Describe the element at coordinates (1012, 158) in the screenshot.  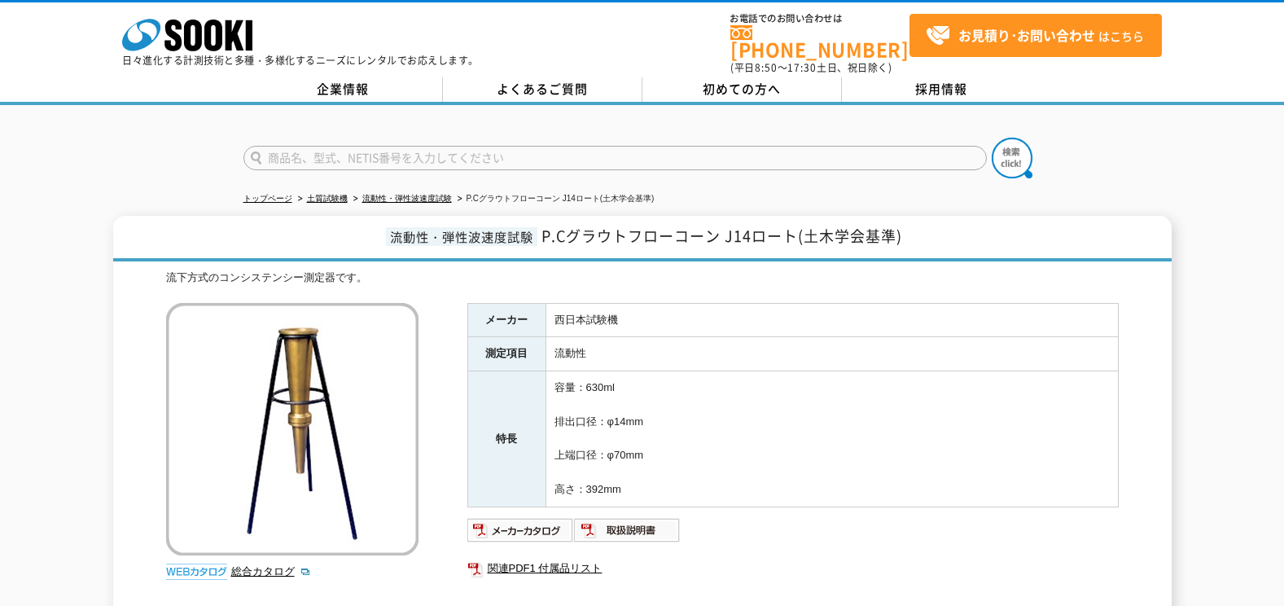
I see `img: btn_search.png` at that location.